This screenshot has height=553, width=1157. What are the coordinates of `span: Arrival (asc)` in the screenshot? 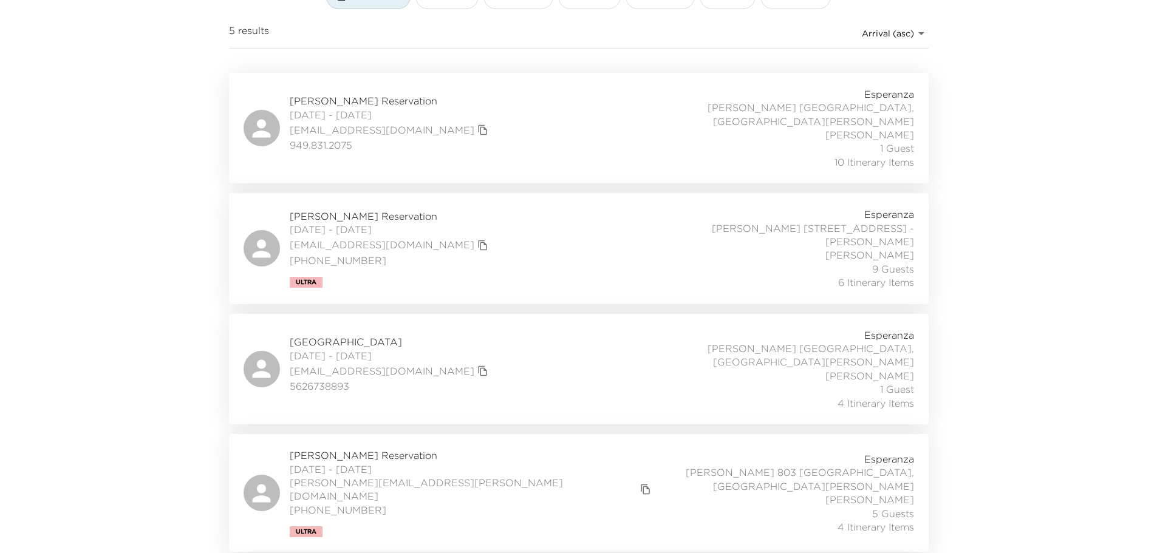 It's located at (888, 33).